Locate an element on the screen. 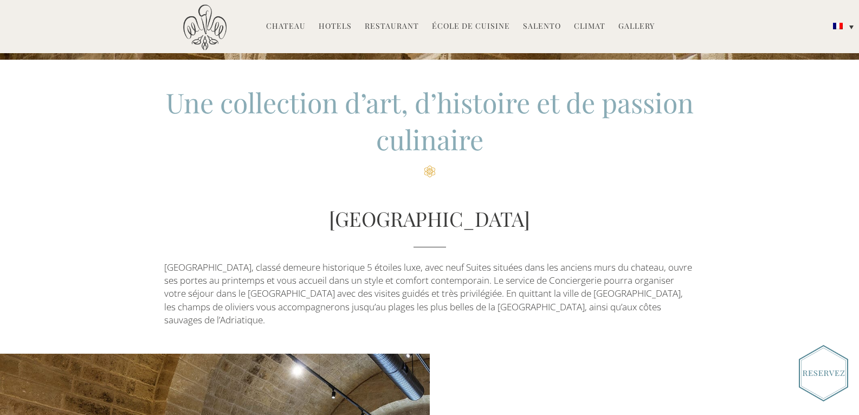 The height and width of the screenshot is (415, 859). span: Une collection d’art, d’histoire et de passion culinaire is located at coordinates (430, 120).